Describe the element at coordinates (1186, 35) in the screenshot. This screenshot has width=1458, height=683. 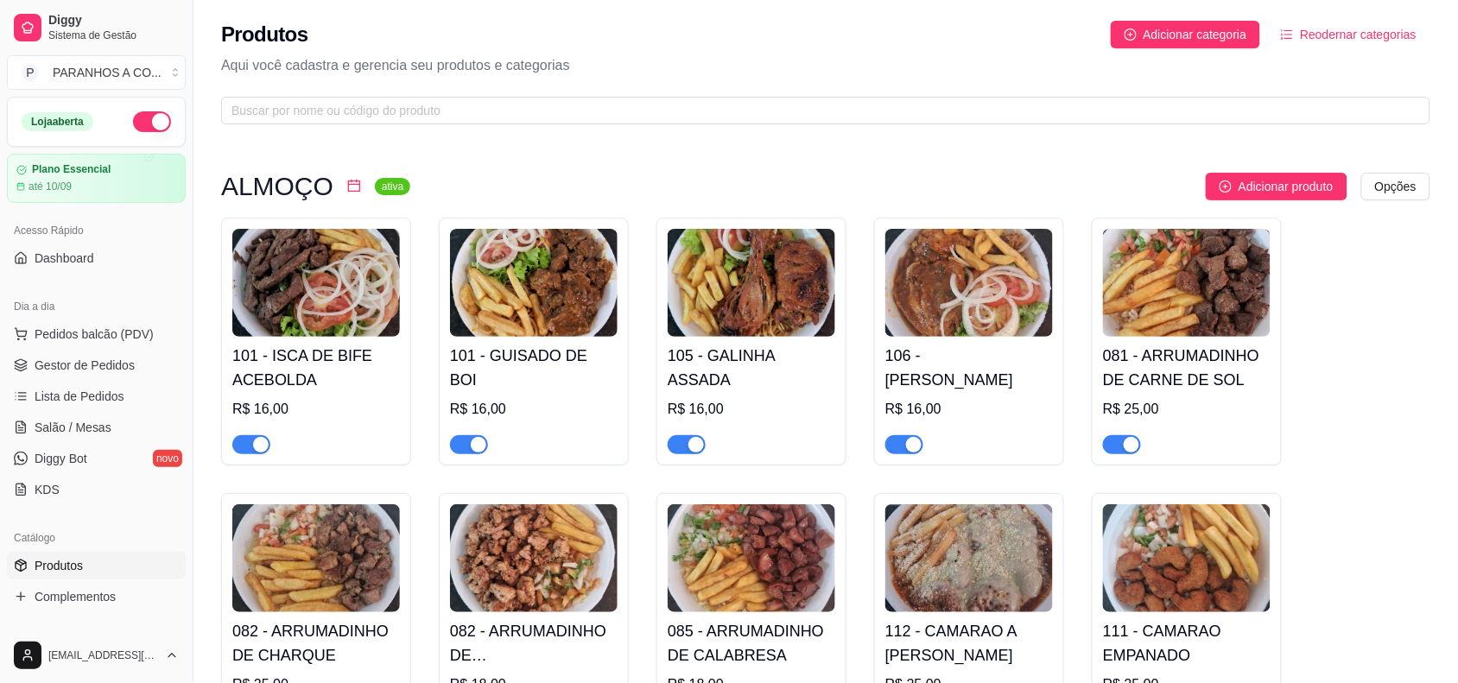
I see `button: Adicionar categoria` at that location.